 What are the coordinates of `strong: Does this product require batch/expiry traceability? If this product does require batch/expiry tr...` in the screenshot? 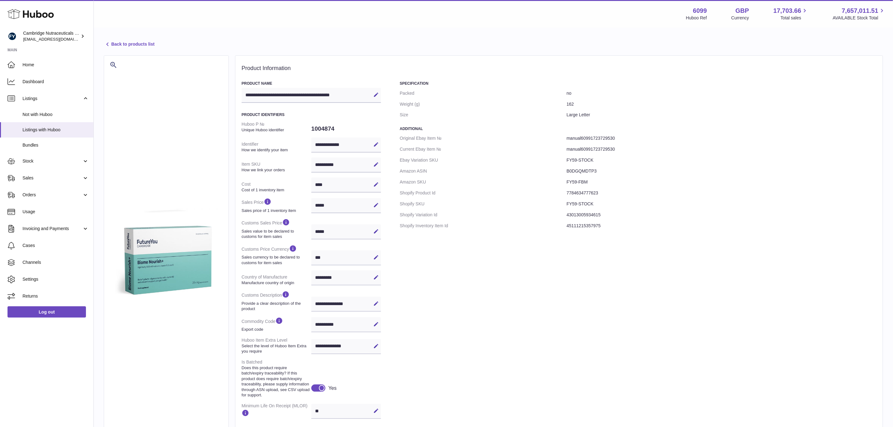 It's located at (276, 382).